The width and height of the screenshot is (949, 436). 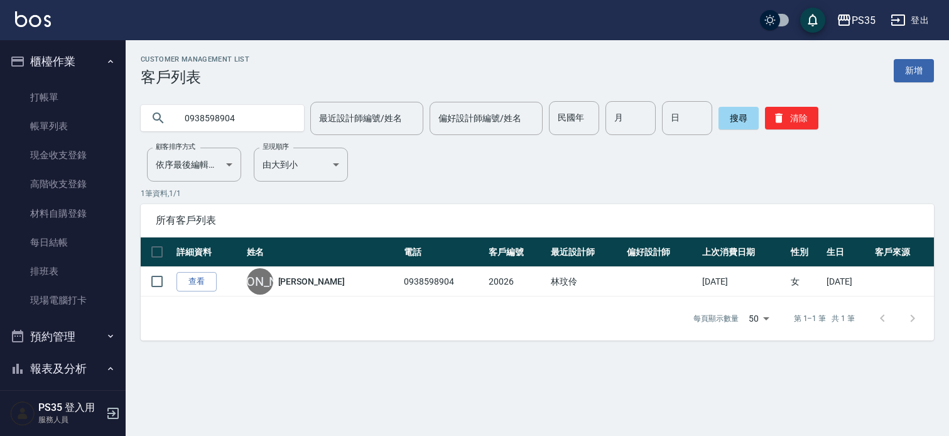 What do you see at coordinates (23, 413) in the screenshot?
I see `img: Person` at bounding box center [23, 413].